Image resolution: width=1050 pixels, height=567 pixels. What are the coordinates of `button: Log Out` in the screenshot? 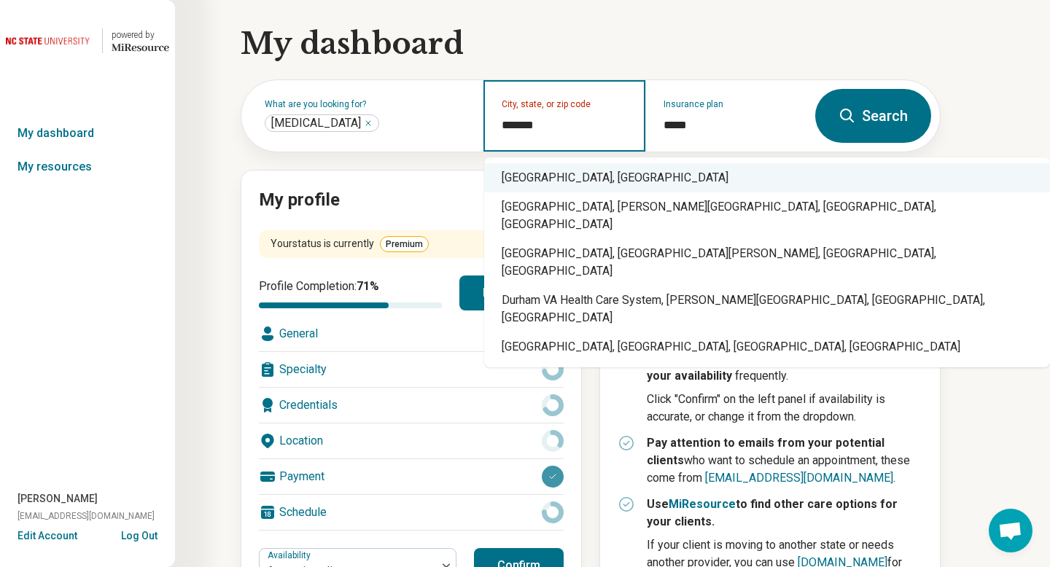 It's located at (139, 535).